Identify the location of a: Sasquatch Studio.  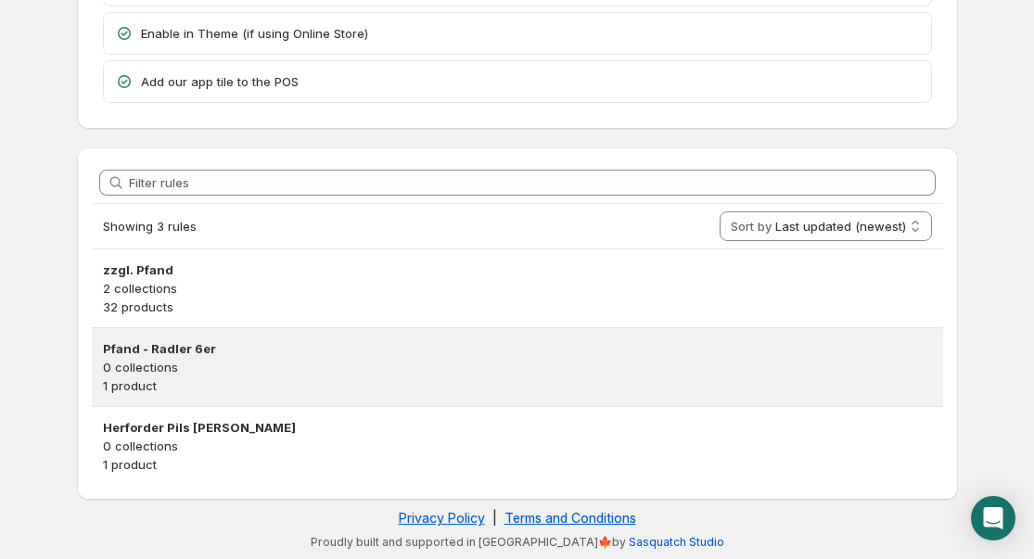
(676, 541).